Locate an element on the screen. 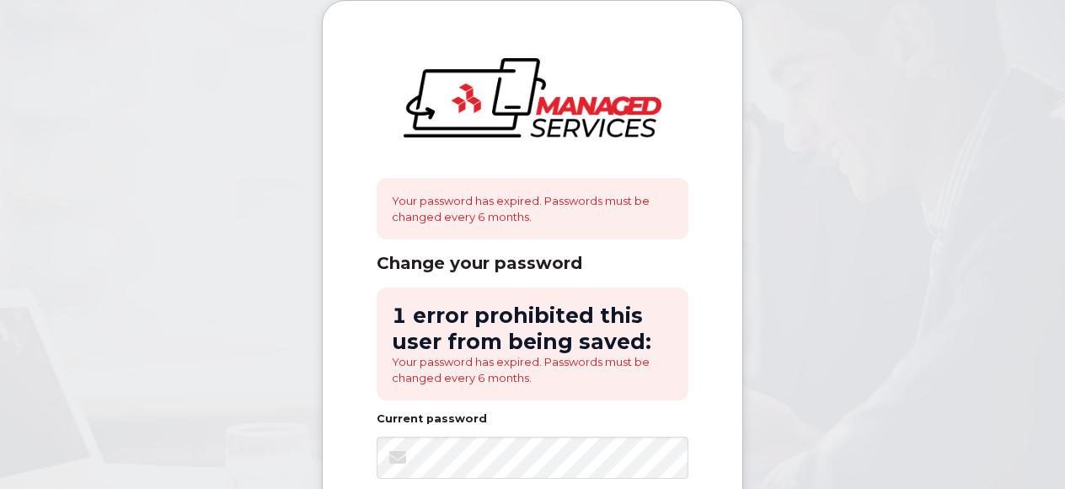  label: Current password is located at coordinates (431, 419).